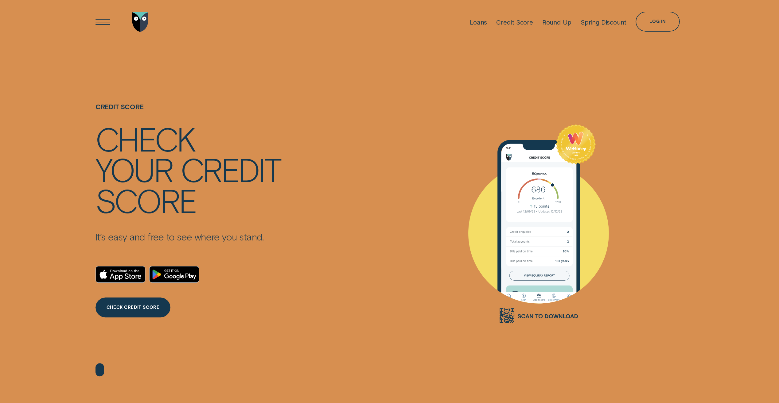 This screenshot has height=403, width=779. Describe the element at coordinates (174, 274) in the screenshot. I see `a: Android App on Google Play` at that location.